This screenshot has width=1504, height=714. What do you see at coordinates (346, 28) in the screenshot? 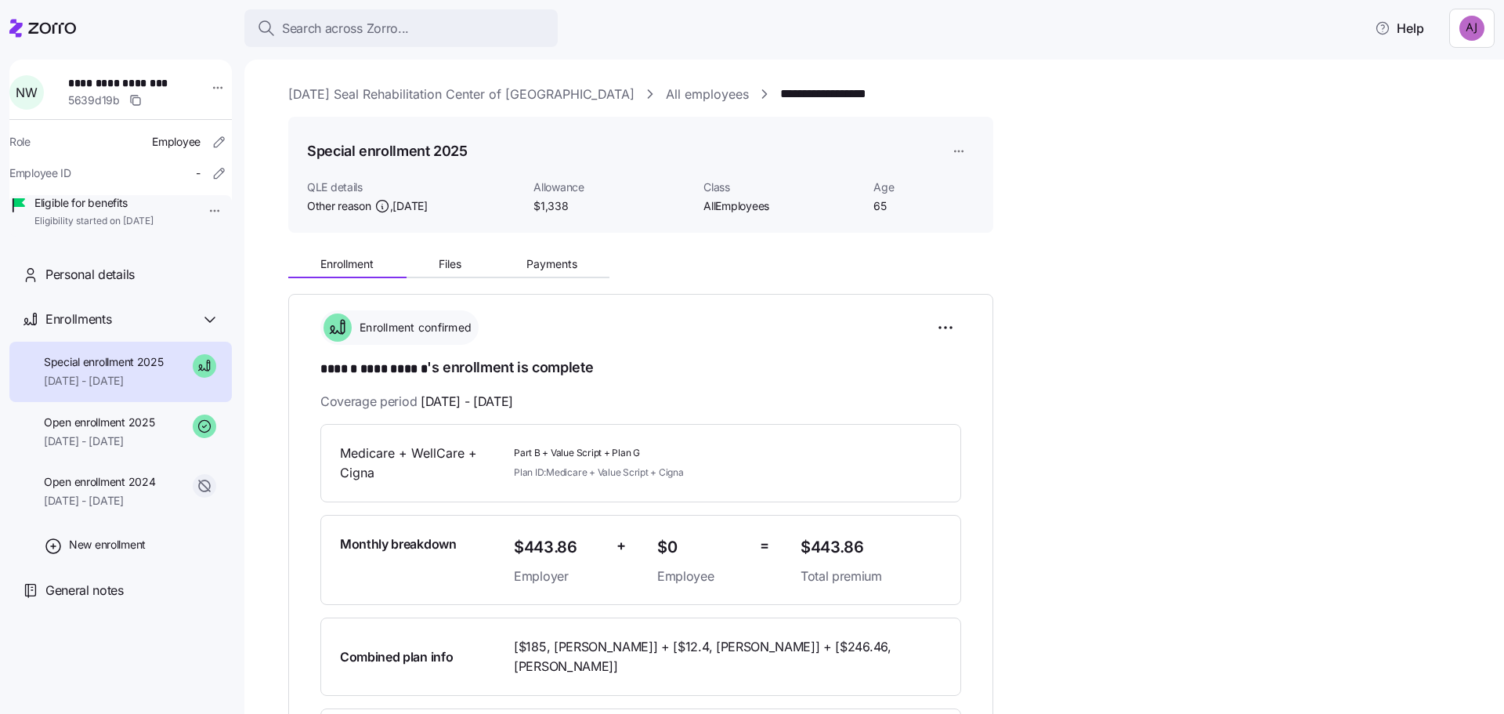
I see `span: Search across Zorro...` at bounding box center [346, 28].